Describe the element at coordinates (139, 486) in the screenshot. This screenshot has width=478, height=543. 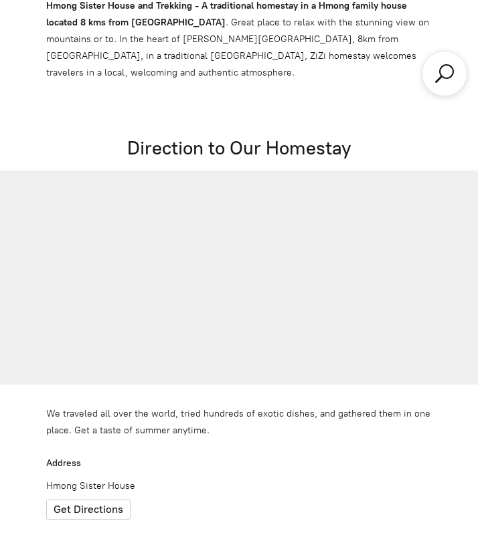
I see `p: Hmong Sister House` at that location.